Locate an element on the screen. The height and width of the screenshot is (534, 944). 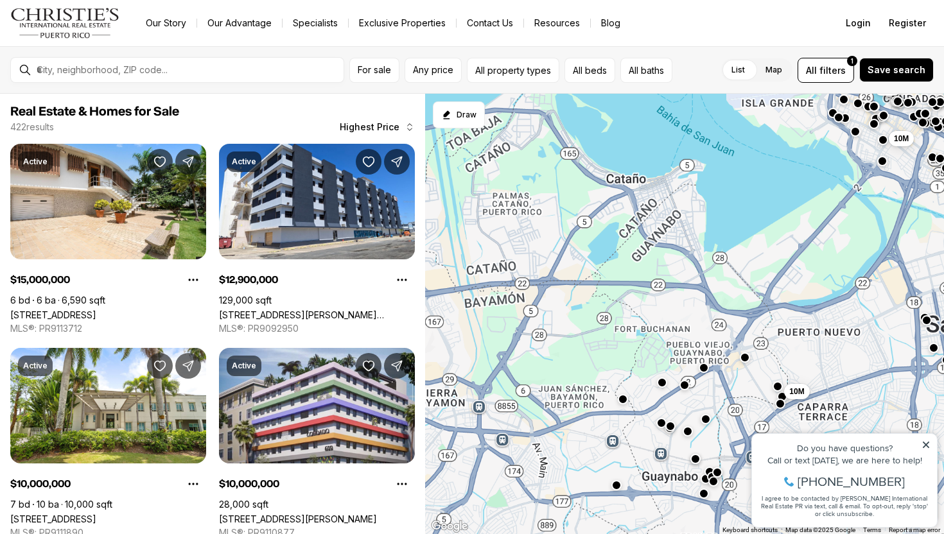
button: All beds is located at coordinates (589, 70).